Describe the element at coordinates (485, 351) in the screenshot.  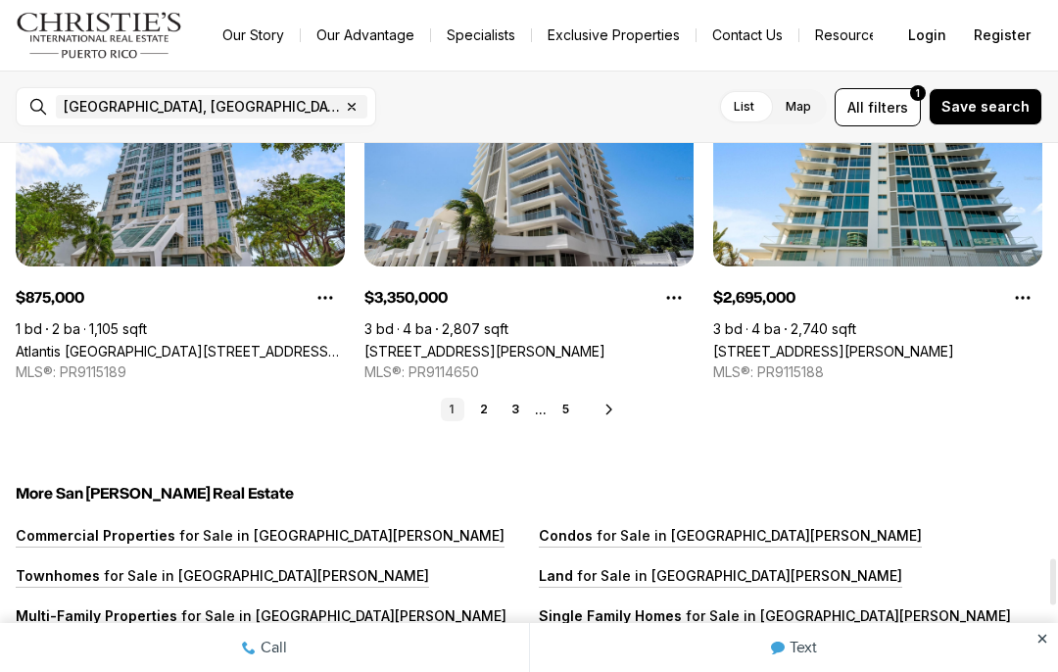
I see `a: 540 DE LA CONSTITUCION AVE #701, SAN JUAN PR, 00901` at that location.